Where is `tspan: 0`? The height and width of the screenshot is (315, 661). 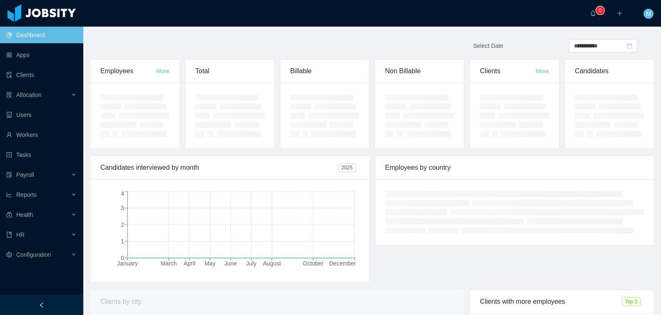
tspan: 0 is located at coordinates (122, 258).